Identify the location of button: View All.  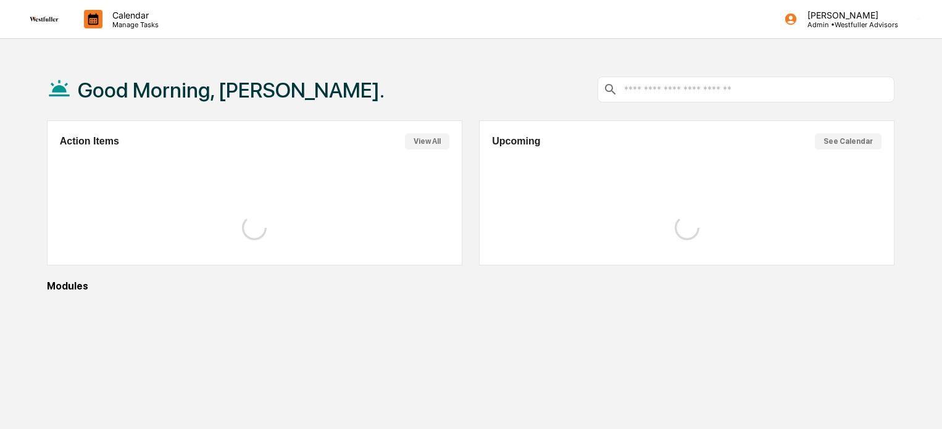
(427, 141).